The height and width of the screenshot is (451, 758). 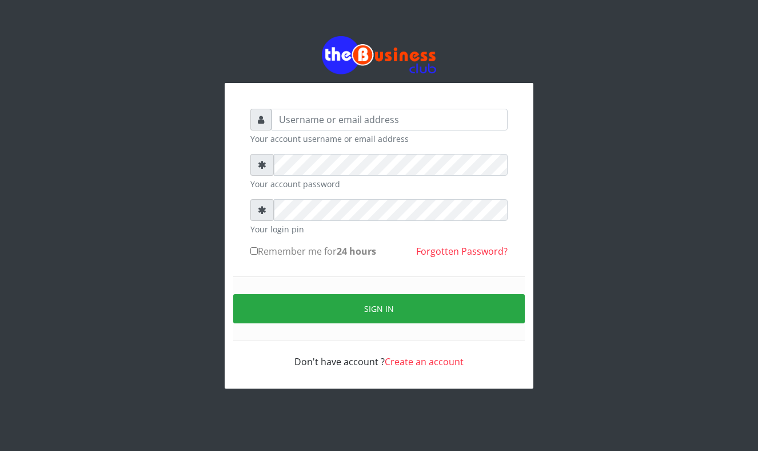 What do you see at coordinates (313, 251) in the screenshot?
I see `label: Remember me for` at bounding box center [313, 251].